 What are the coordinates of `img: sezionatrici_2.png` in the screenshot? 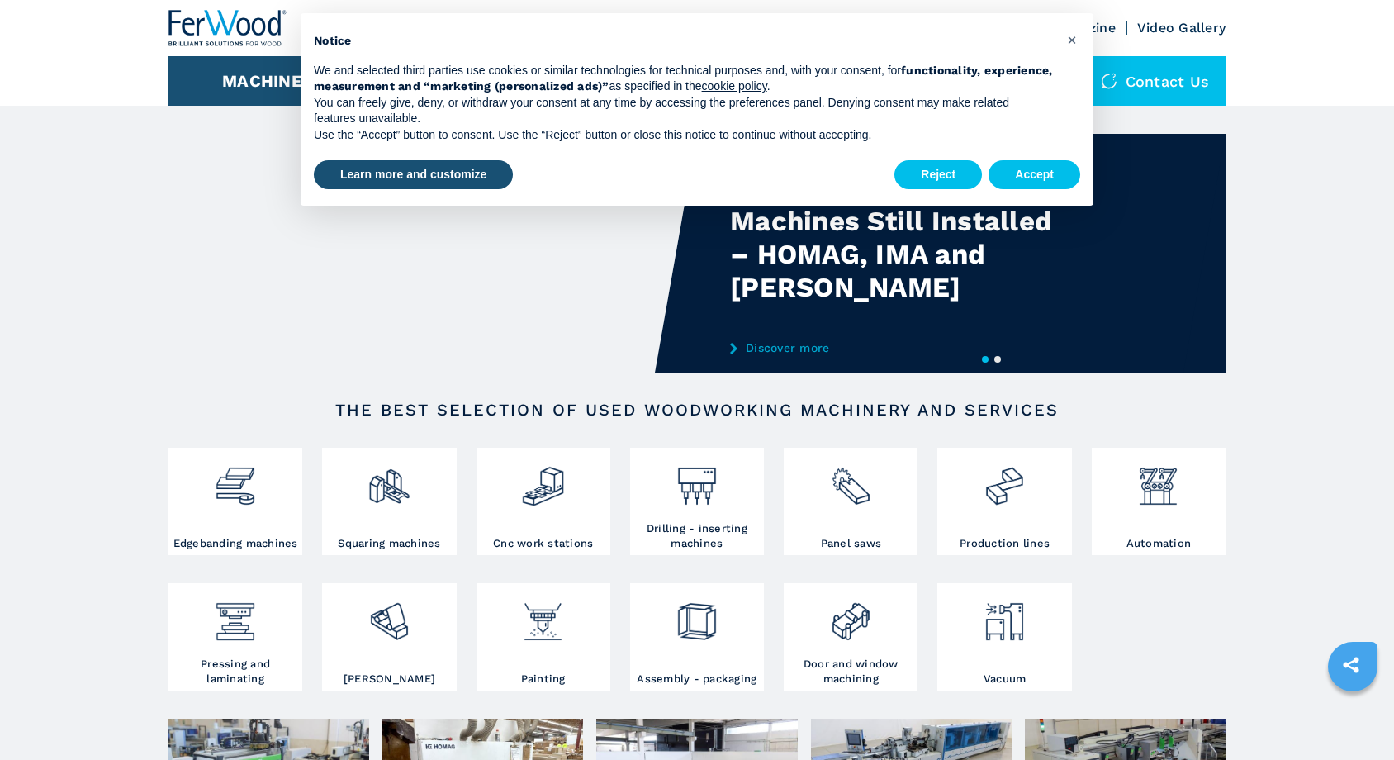 It's located at (851, 480).